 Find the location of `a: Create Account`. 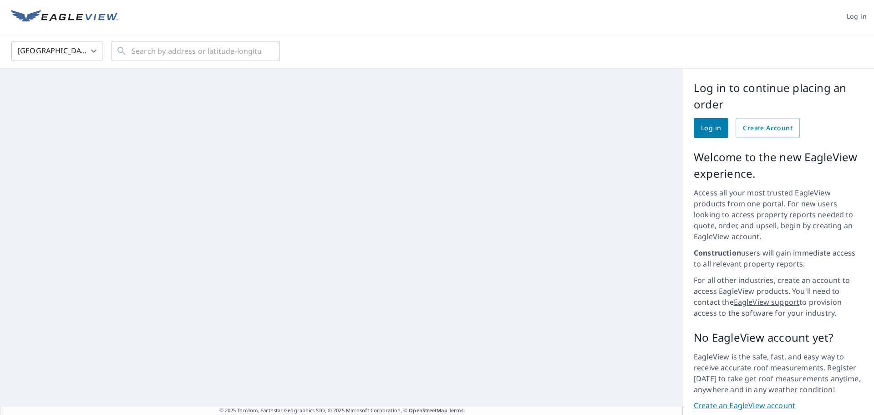

a: Create Account is located at coordinates (767, 128).